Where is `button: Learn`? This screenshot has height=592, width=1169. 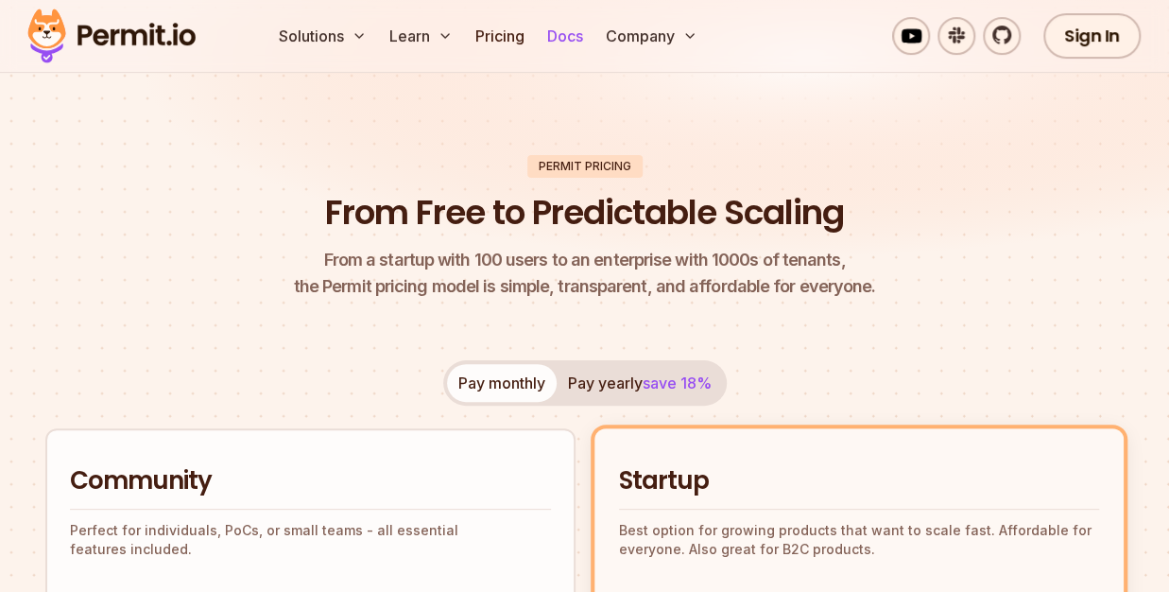 button: Learn is located at coordinates (421, 36).